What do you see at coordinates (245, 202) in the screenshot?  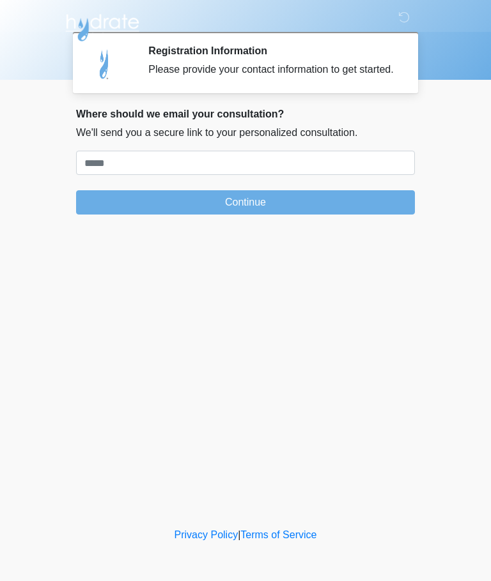 I see `button: Continue` at bounding box center [245, 202].